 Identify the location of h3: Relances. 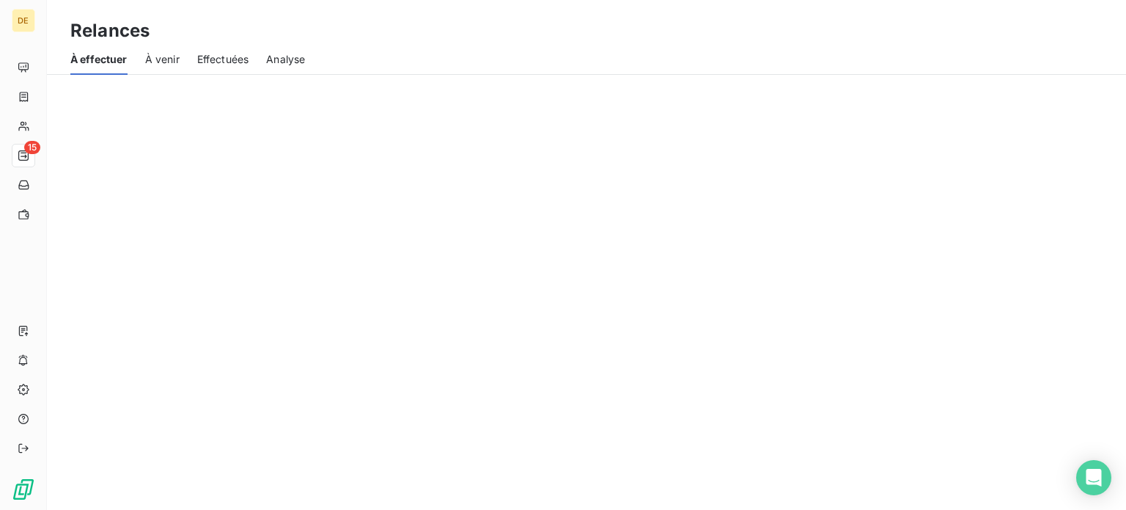
(110, 31).